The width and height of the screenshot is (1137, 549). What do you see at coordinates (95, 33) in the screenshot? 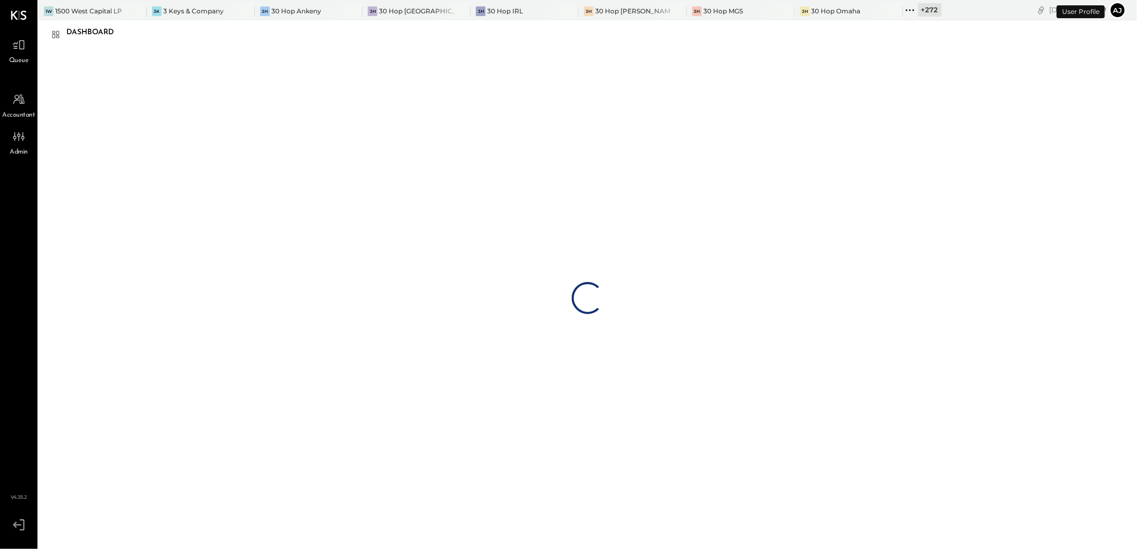
I see `div: Dashboard` at bounding box center [95, 33].